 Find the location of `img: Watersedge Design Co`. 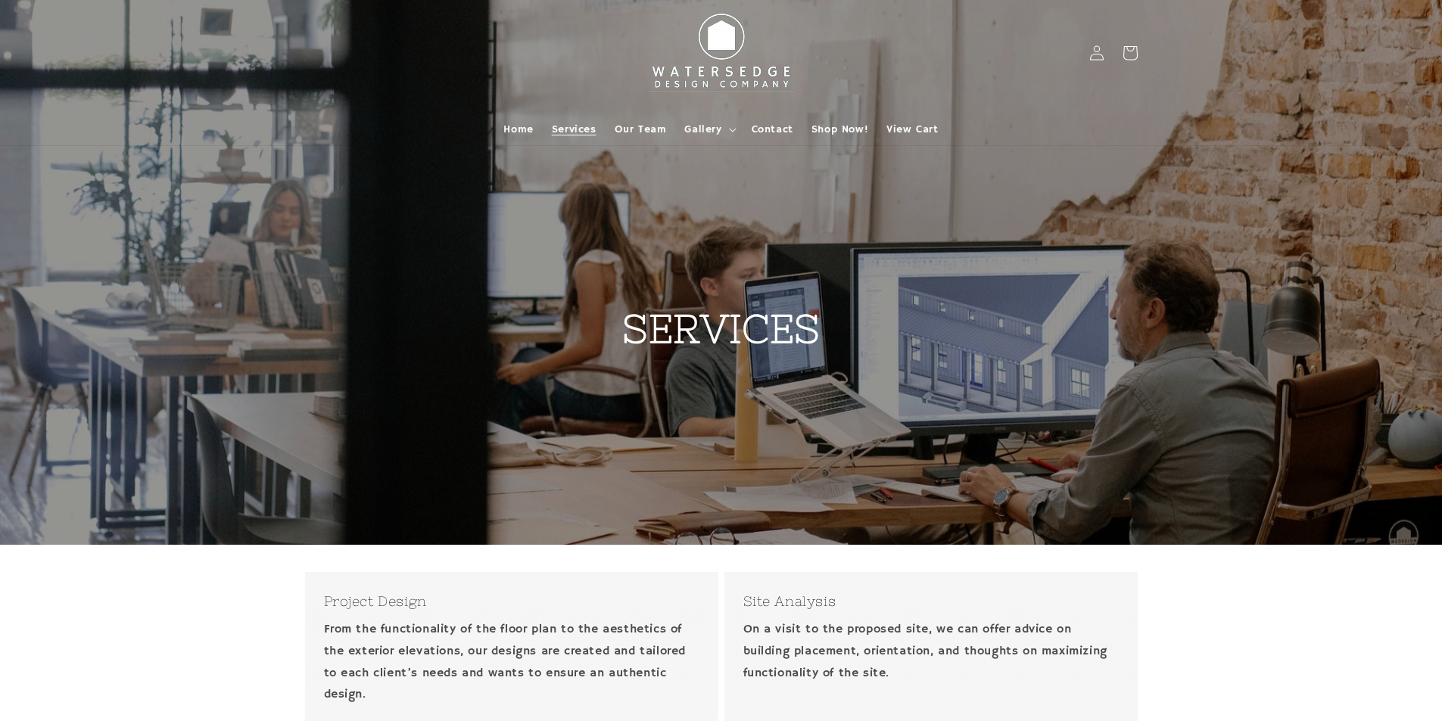

img: Watersedge Design Co is located at coordinates (721, 53).